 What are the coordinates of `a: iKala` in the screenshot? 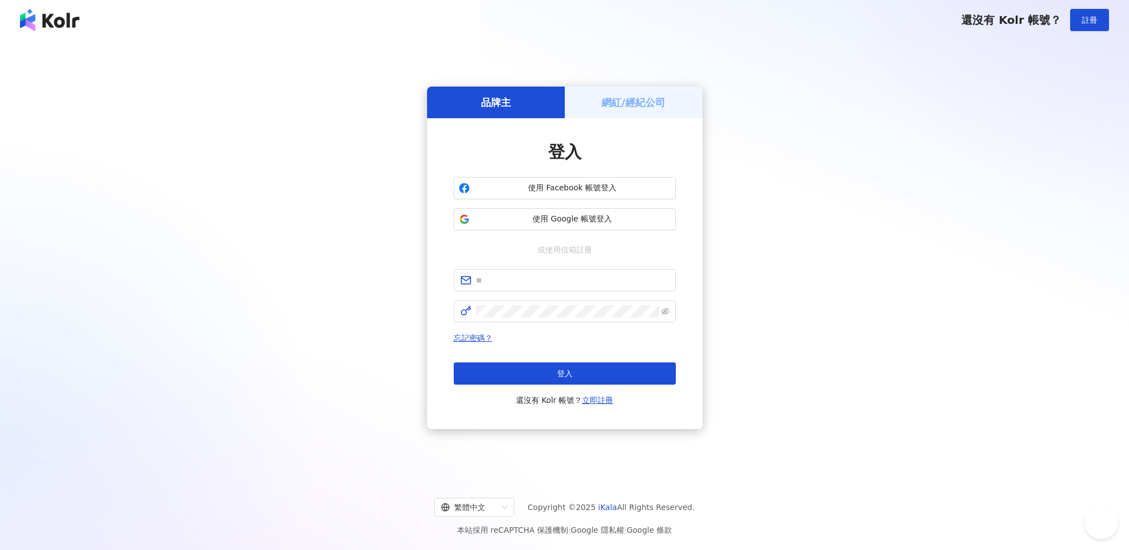 It's located at (608, 508).